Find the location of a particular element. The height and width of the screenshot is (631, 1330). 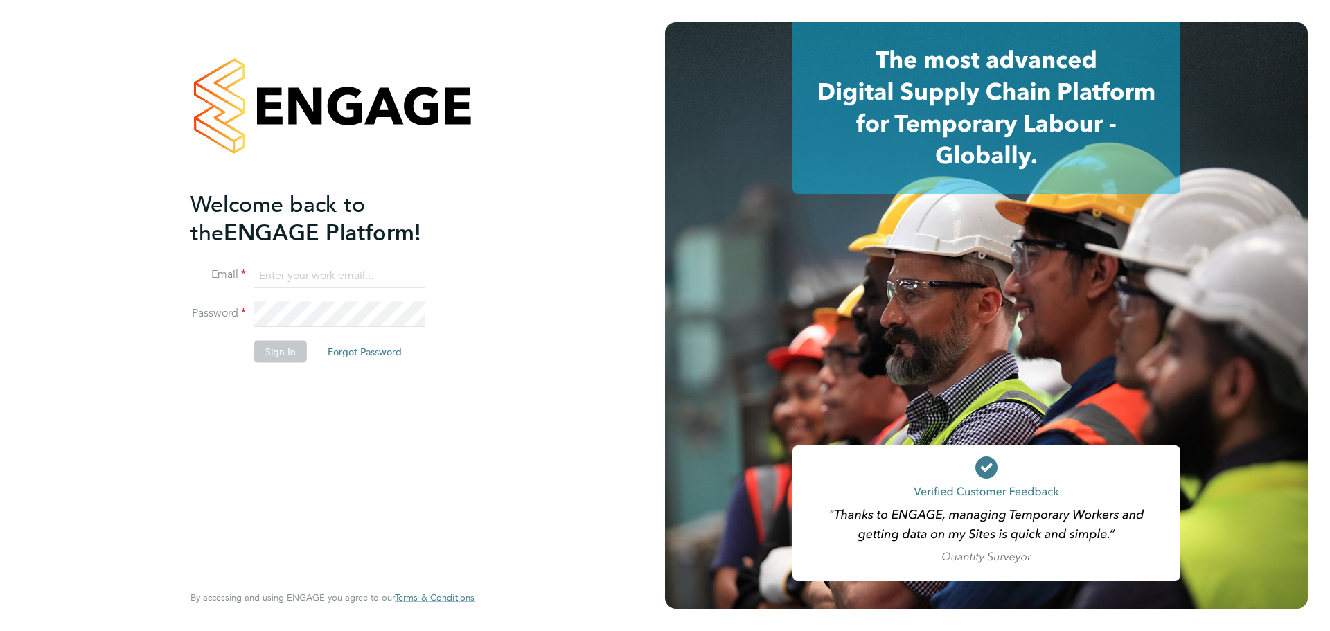

button: Forgot Password is located at coordinates (365, 352).